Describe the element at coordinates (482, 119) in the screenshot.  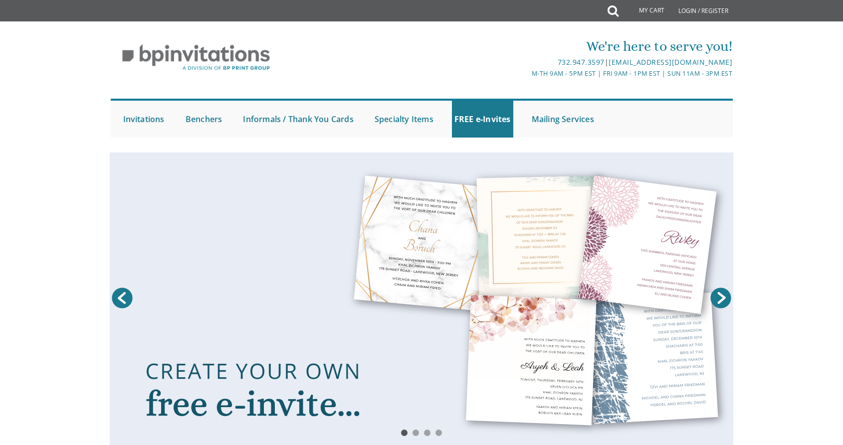
I see `a: FREE e-Invites` at that location.